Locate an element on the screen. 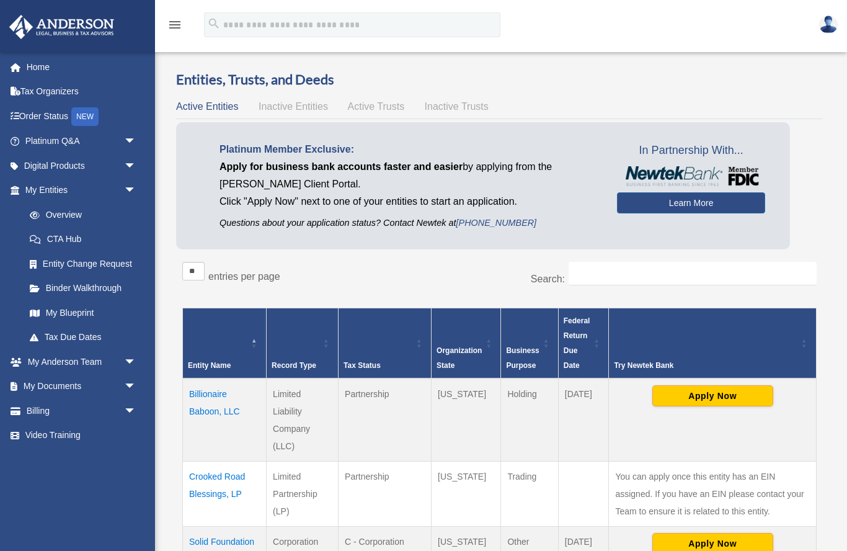 Image resolution: width=847 pixels, height=551 pixels. span: Inactive Entities is located at coordinates (293, 106).